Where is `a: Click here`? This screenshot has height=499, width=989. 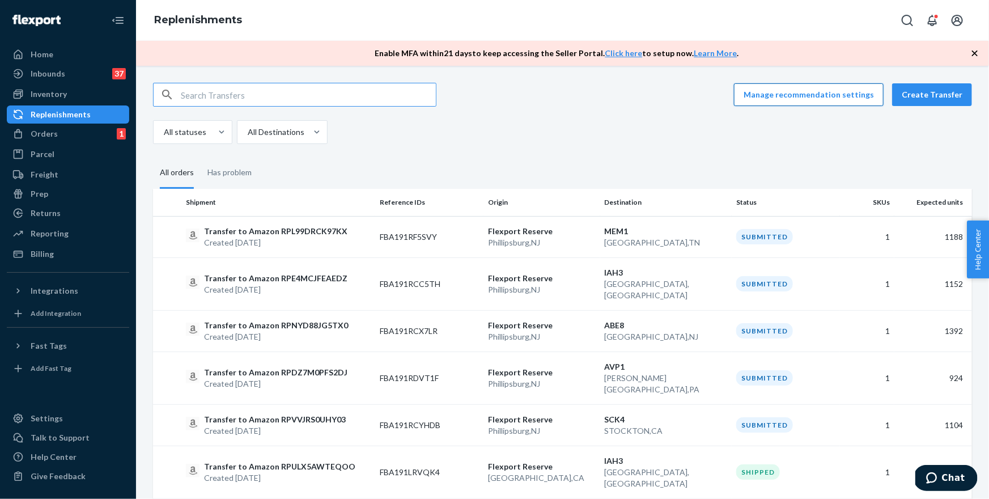
a: Click here is located at coordinates (624, 53).